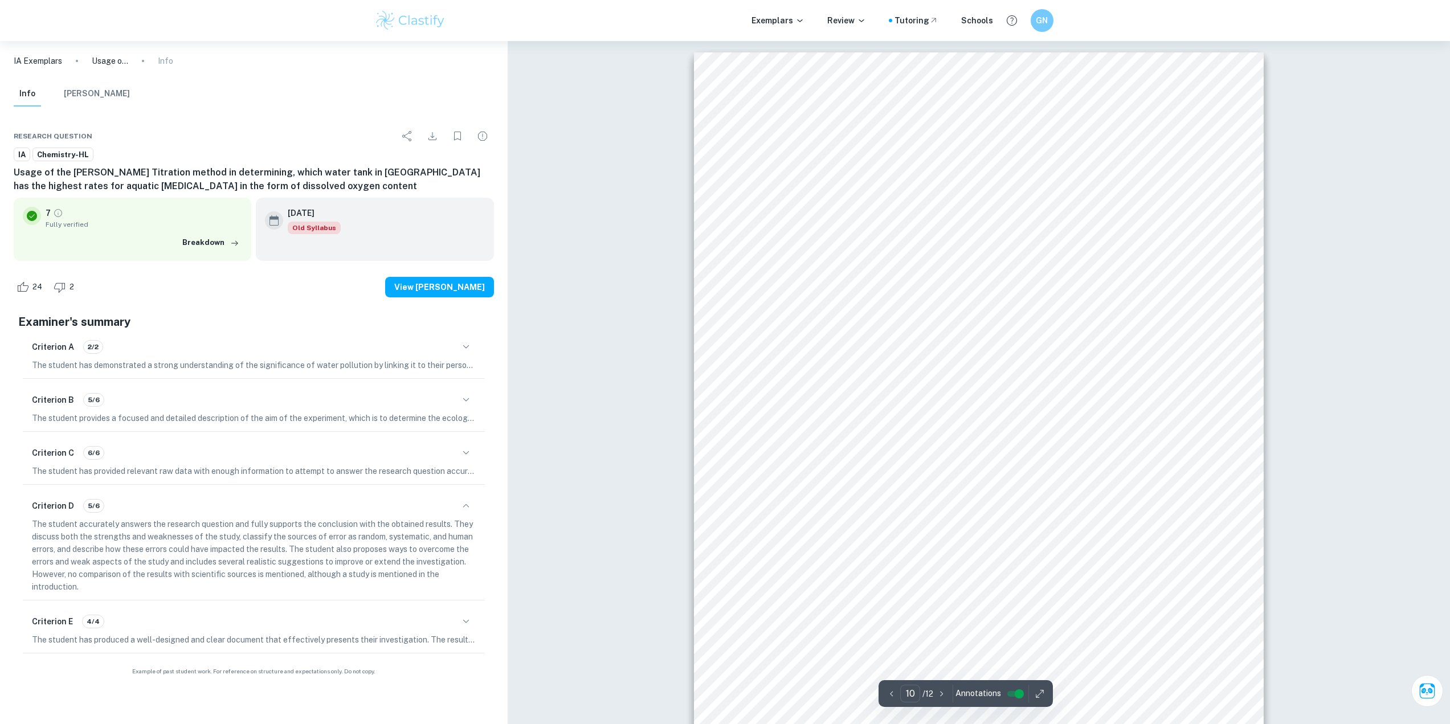 This screenshot has width=1450, height=724. What do you see at coordinates (63, 154) in the screenshot?
I see `a: Chemistry-HL` at bounding box center [63, 154].